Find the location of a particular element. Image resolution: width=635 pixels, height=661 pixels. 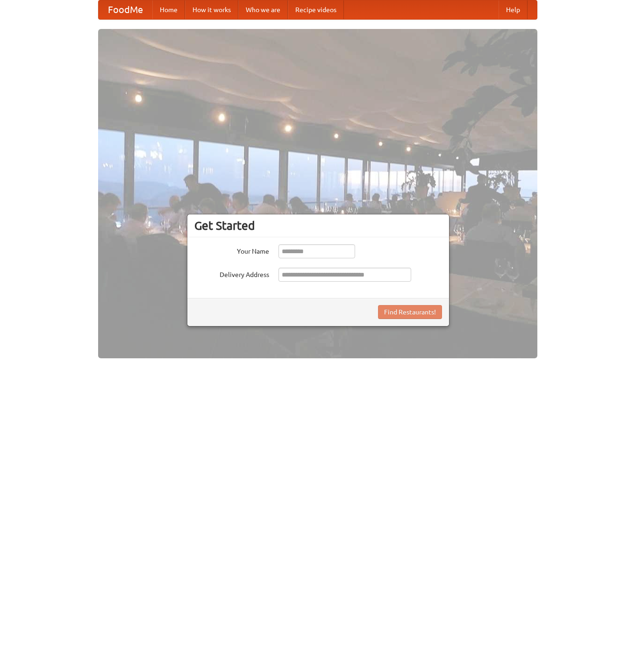

a: Help is located at coordinates (513, 10).